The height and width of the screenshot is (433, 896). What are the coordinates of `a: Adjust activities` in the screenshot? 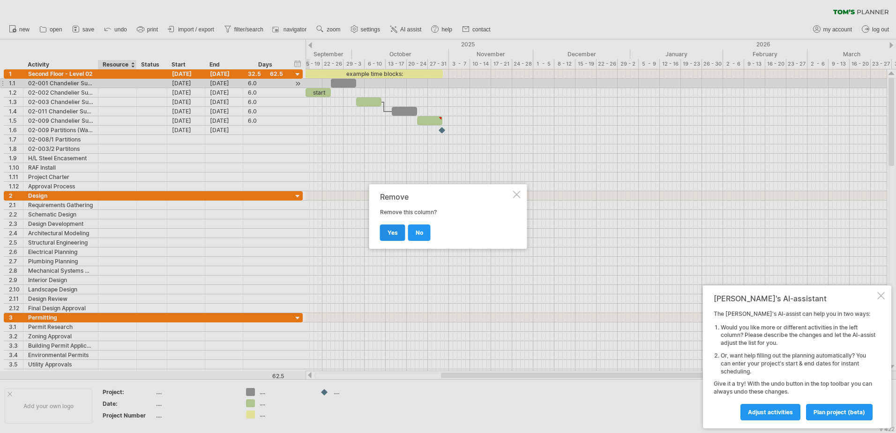 It's located at (770, 412).